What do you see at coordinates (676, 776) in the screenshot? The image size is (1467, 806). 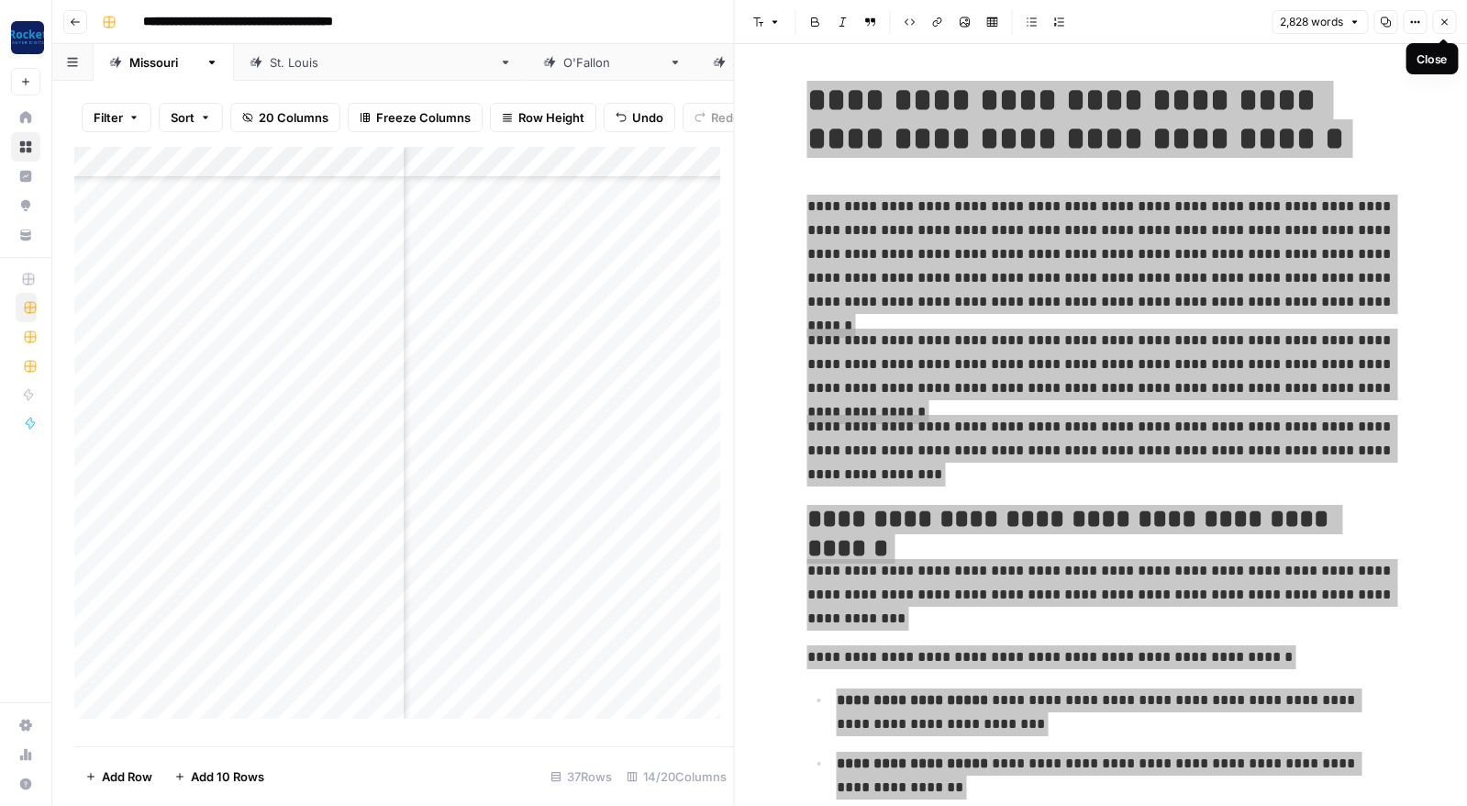 I see `div: 14/20 Columns` at bounding box center [676, 776].